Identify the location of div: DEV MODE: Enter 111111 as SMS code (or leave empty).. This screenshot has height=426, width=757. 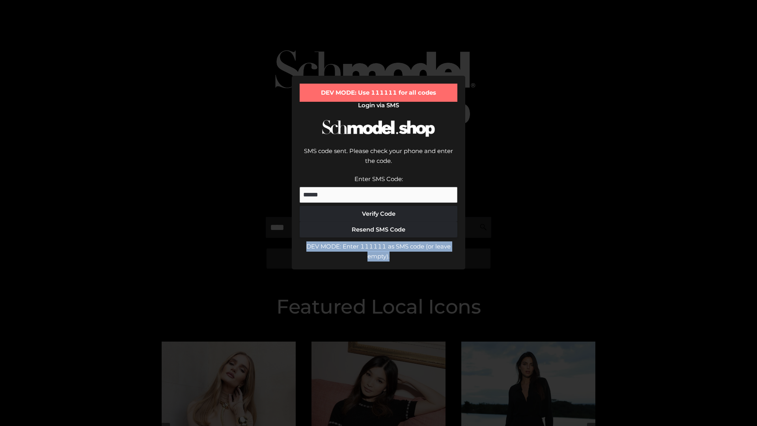
(379, 251).